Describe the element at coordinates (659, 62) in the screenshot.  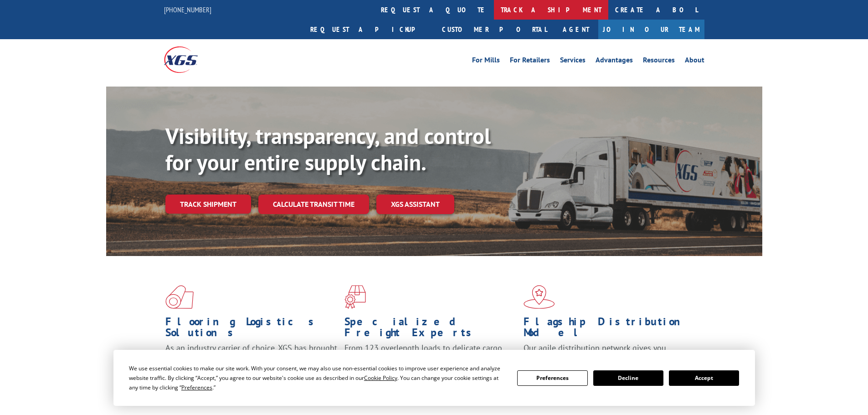
I see `a: Resources` at that location.